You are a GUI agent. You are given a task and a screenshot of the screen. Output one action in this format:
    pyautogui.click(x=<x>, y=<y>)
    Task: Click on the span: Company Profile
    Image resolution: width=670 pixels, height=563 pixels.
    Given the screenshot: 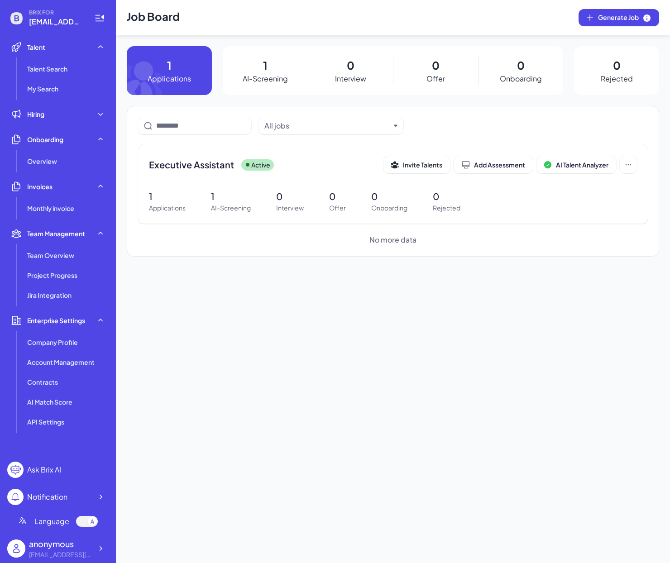 What is the action you would take?
    pyautogui.click(x=52, y=342)
    